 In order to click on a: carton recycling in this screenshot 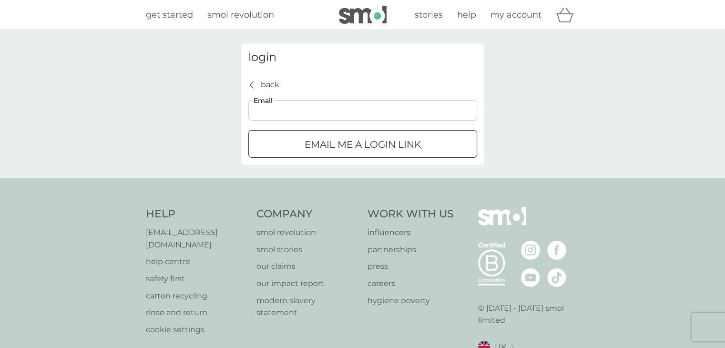, I will do `click(196, 296)`.